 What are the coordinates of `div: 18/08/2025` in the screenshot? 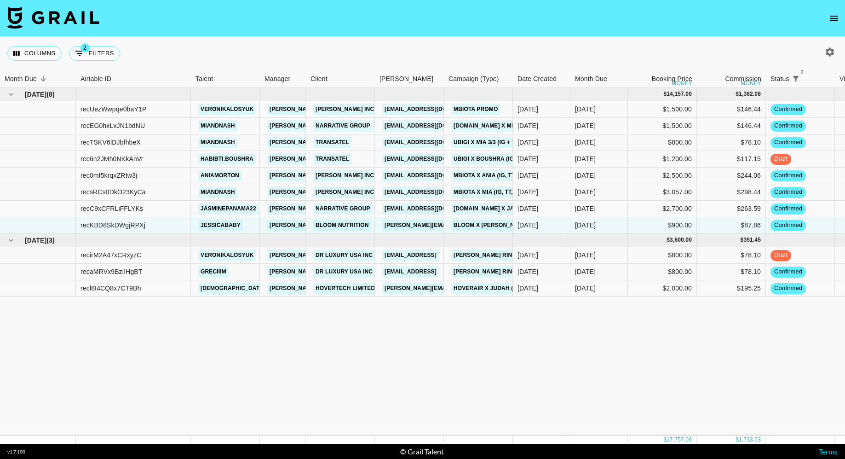 It's located at (528, 208).